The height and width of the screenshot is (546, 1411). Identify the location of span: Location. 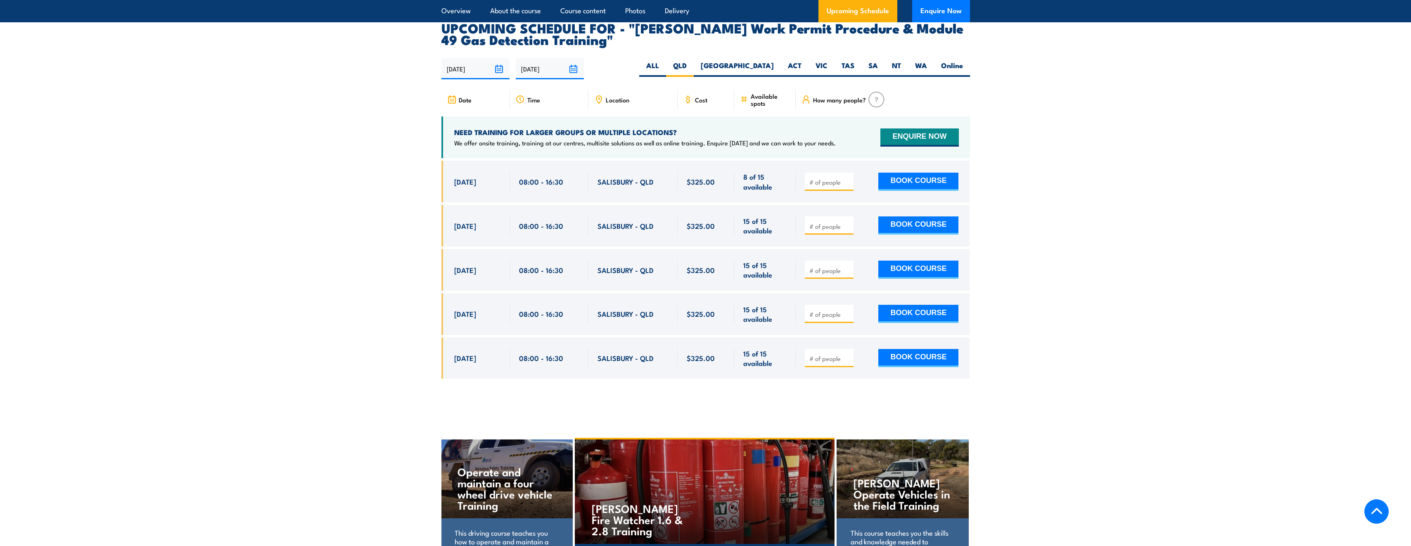
(617, 100).